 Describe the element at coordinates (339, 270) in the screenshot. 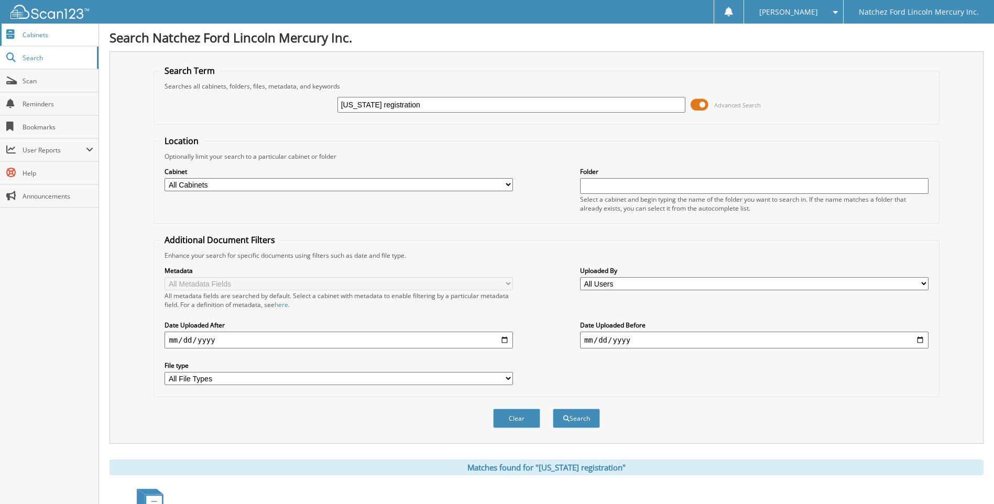

I see `label: Metadata` at that location.